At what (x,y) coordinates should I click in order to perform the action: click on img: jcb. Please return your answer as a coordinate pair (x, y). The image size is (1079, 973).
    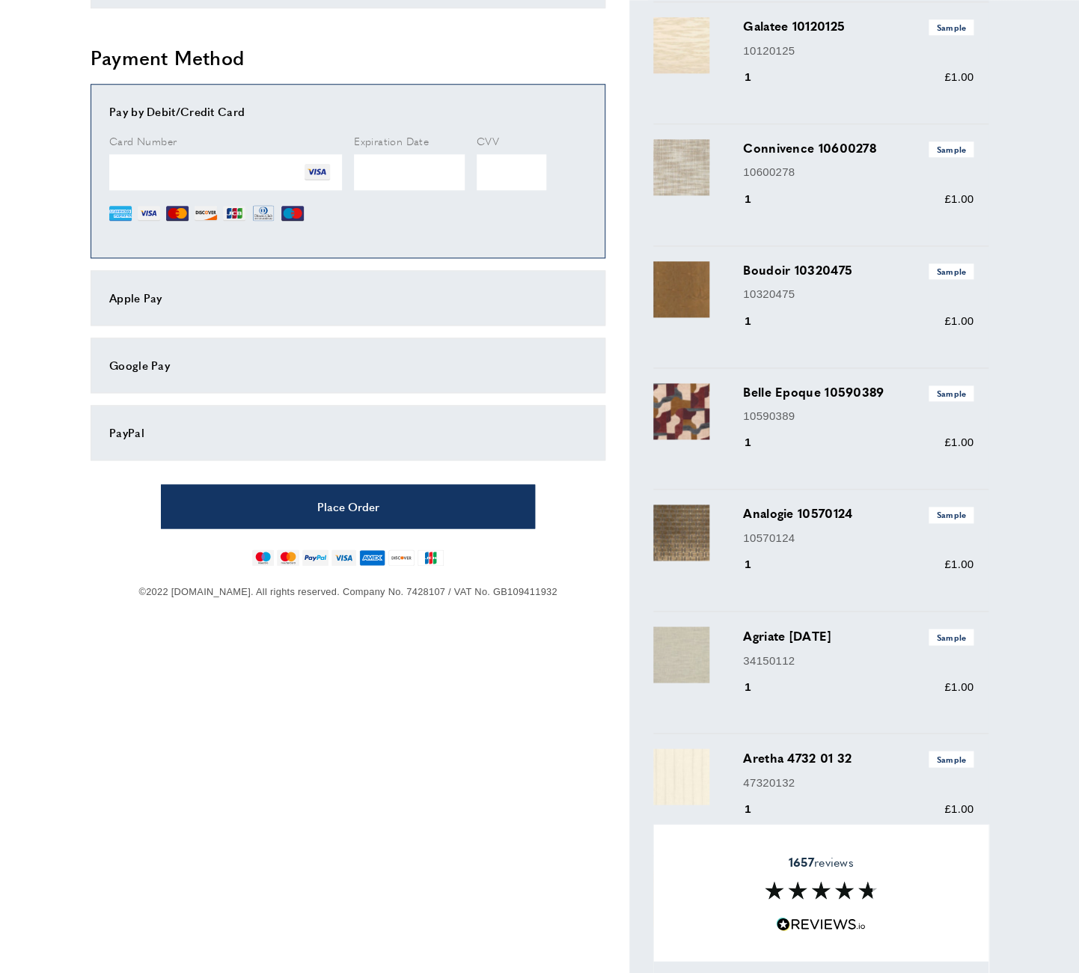
    Looking at the image, I should click on (430, 558).